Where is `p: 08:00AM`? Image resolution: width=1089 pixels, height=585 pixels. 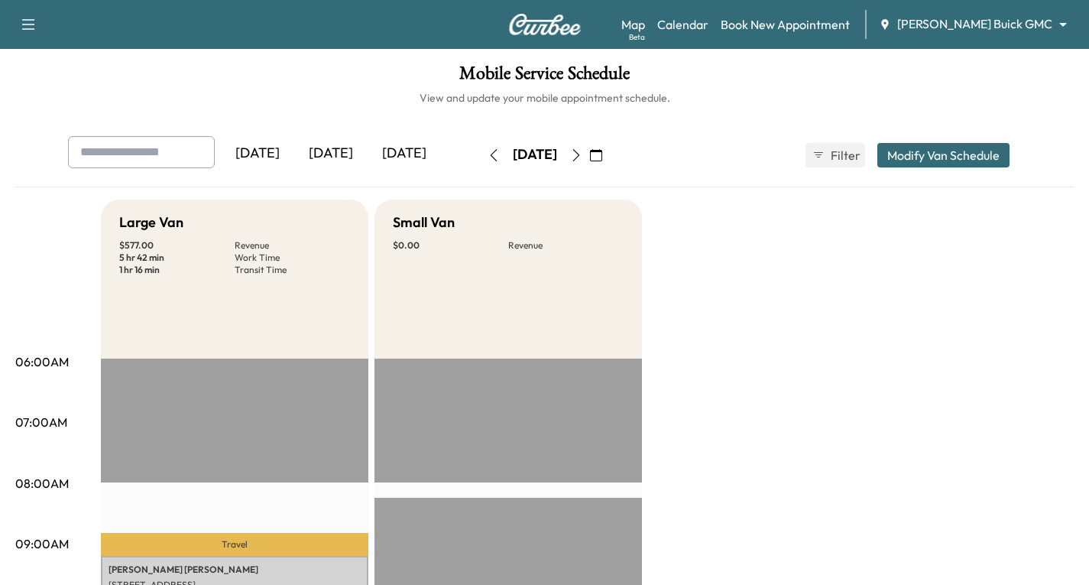
p: 08:00AM is located at coordinates (42, 483).